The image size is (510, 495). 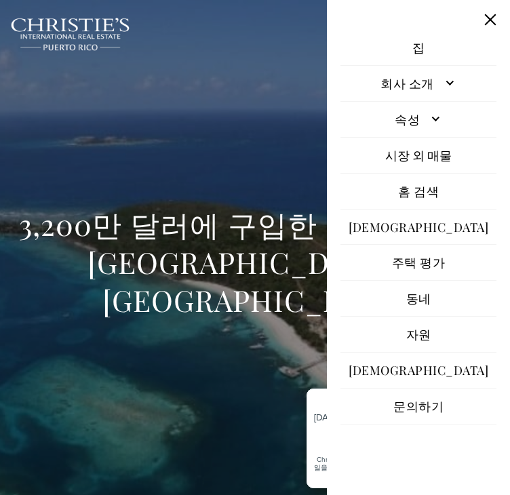 What do you see at coordinates (407, 119) in the screenshot?
I see `font: 속성` at bounding box center [407, 119].